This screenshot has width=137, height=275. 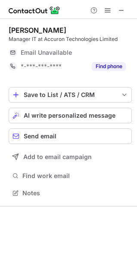 What do you see at coordinates (70, 115) in the screenshot?
I see `button: AI write personalized message` at bounding box center [70, 115].